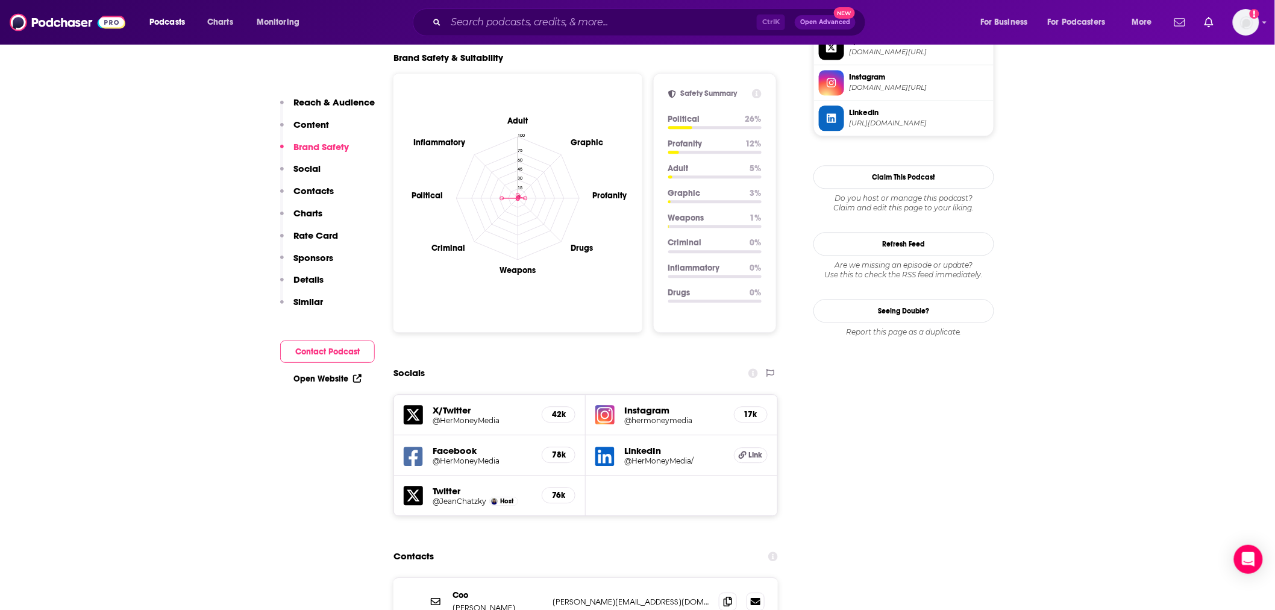 The width and height of the screenshot is (1275, 610). Describe the element at coordinates (278, 22) in the screenshot. I see `span: Monitoring` at that location.